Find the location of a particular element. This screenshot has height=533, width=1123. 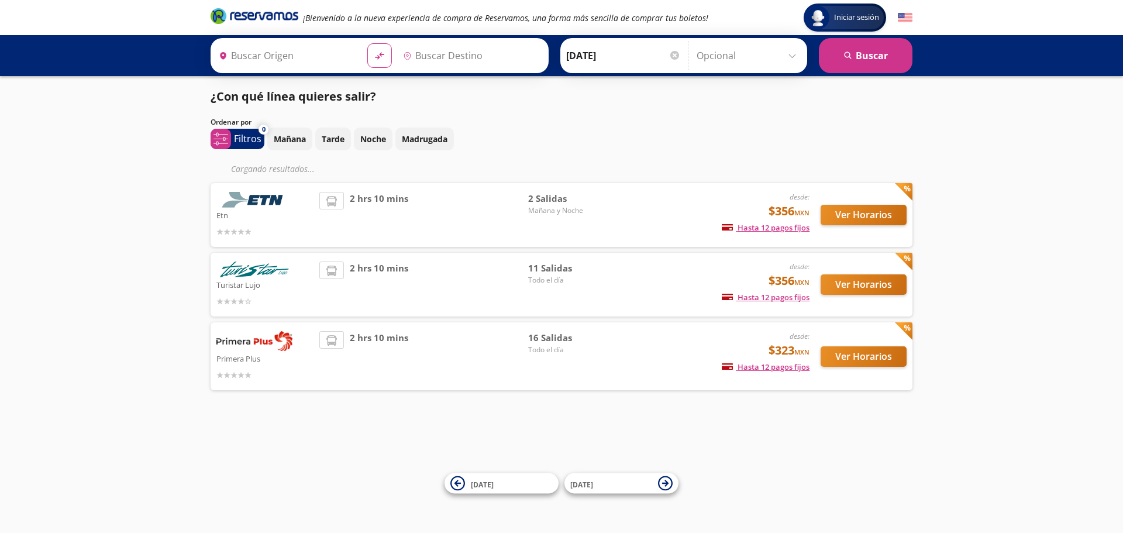

input: Elegir Fecha is located at coordinates (624, 56).